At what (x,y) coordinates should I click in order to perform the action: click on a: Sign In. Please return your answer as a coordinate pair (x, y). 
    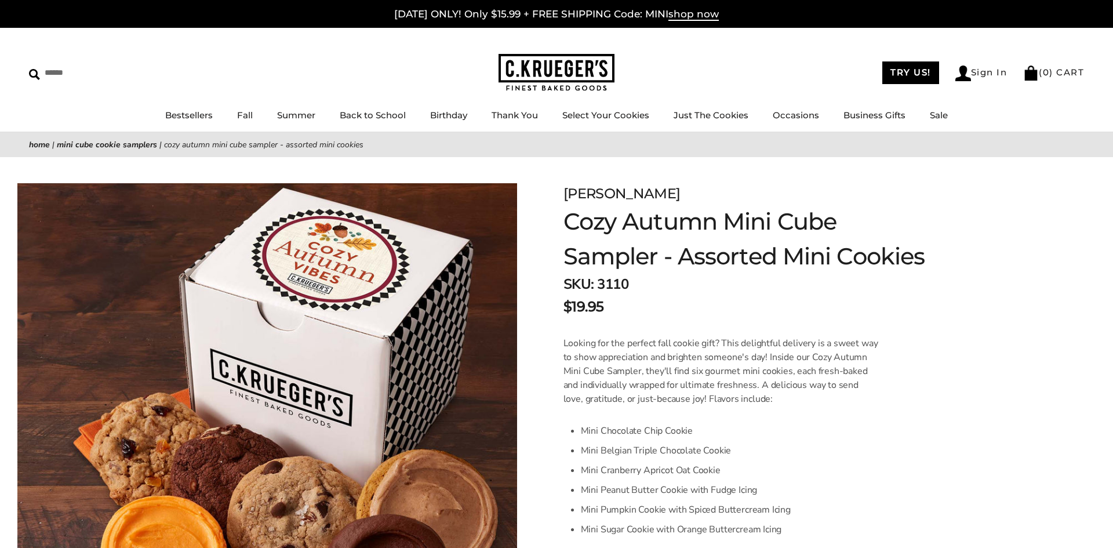
    Looking at the image, I should click on (982, 73).